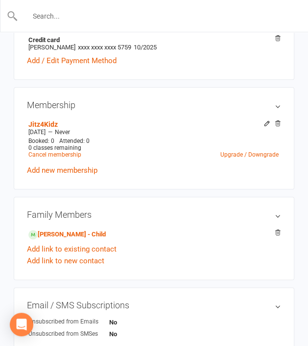 The image size is (308, 346). Describe the element at coordinates (71, 61) in the screenshot. I see `a: Add / Edit Payment Method` at that location.